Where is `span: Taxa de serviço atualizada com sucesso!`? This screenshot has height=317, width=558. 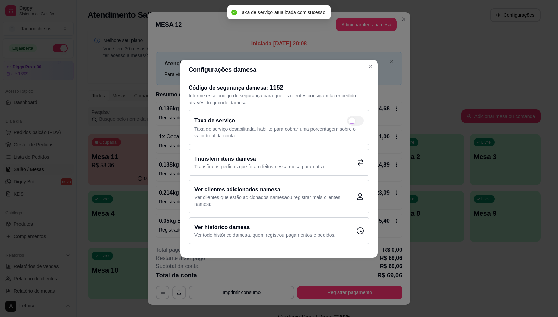 span: Taxa de serviço atualizada com sucesso! is located at coordinates (283, 12).